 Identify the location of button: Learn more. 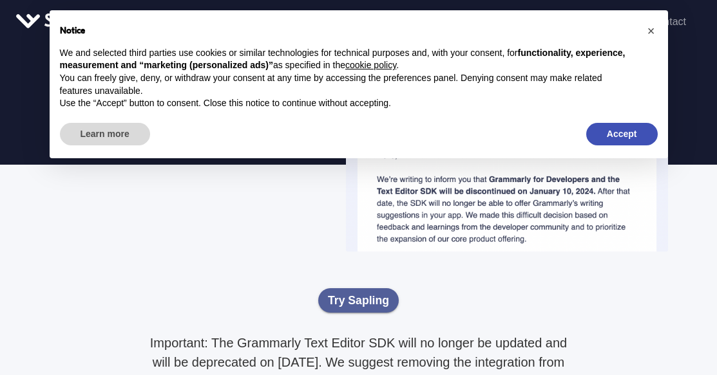
(105, 135).